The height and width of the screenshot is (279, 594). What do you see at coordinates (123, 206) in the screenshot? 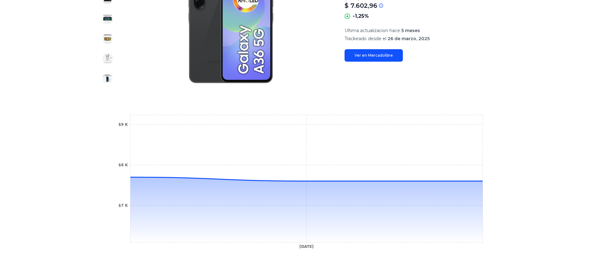
I see `tspan: $7 K` at bounding box center [123, 206].